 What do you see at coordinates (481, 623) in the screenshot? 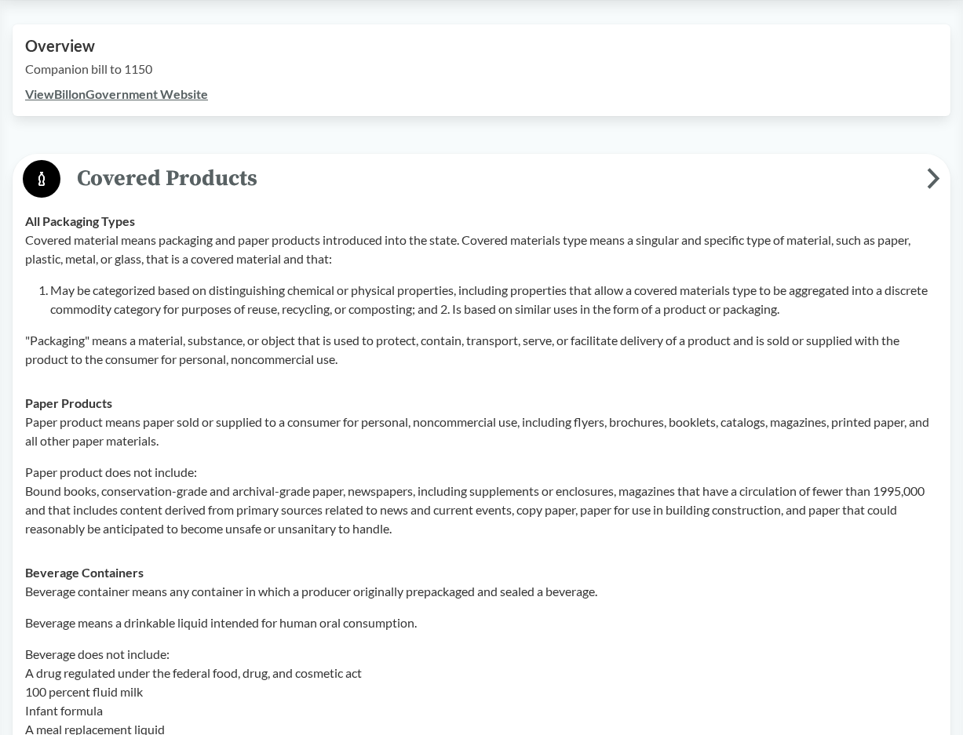
I see `p: Beverage means a drinkable liquid intended for human oral consumption.` at bounding box center [481, 623].